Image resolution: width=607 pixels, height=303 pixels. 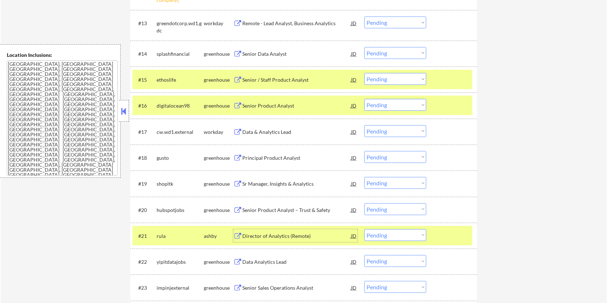 What do you see at coordinates (144, 80) in the screenshot?
I see `div: #15` at bounding box center [144, 80].